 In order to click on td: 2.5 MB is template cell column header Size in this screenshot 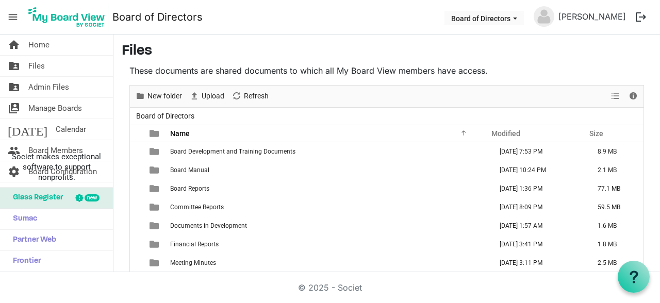, I will do `click(615, 263)`.